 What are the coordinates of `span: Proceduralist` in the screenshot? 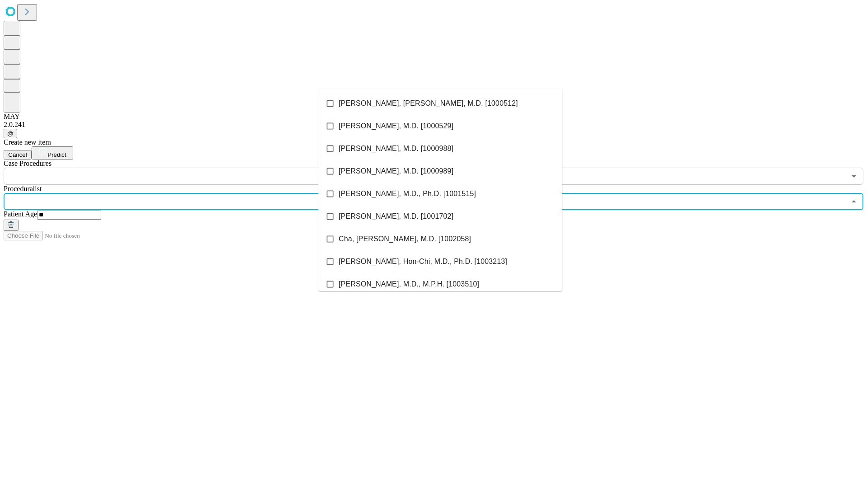 It's located at (23, 188).